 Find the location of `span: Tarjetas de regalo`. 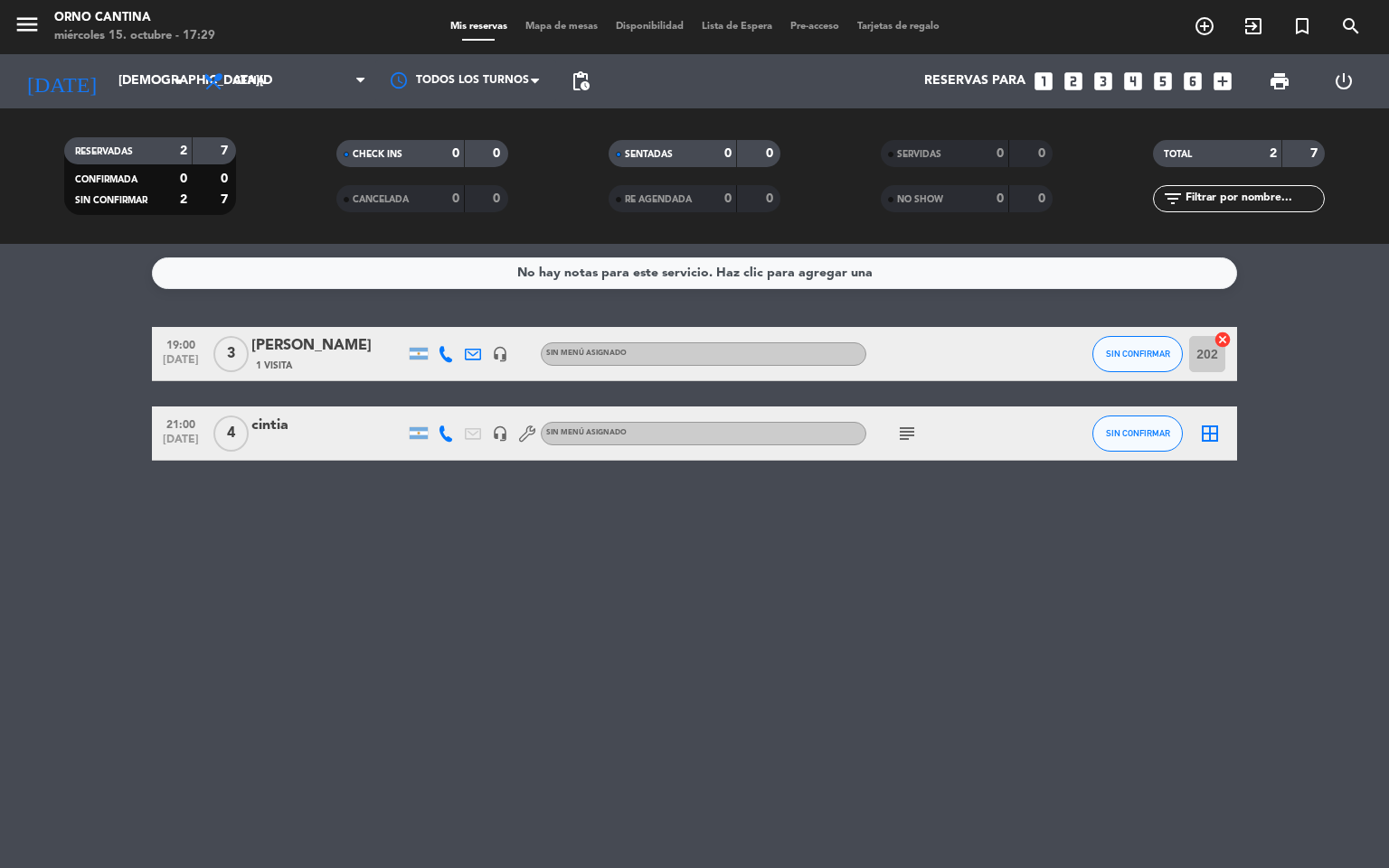

span: Tarjetas de regalo is located at coordinates (897, 26).